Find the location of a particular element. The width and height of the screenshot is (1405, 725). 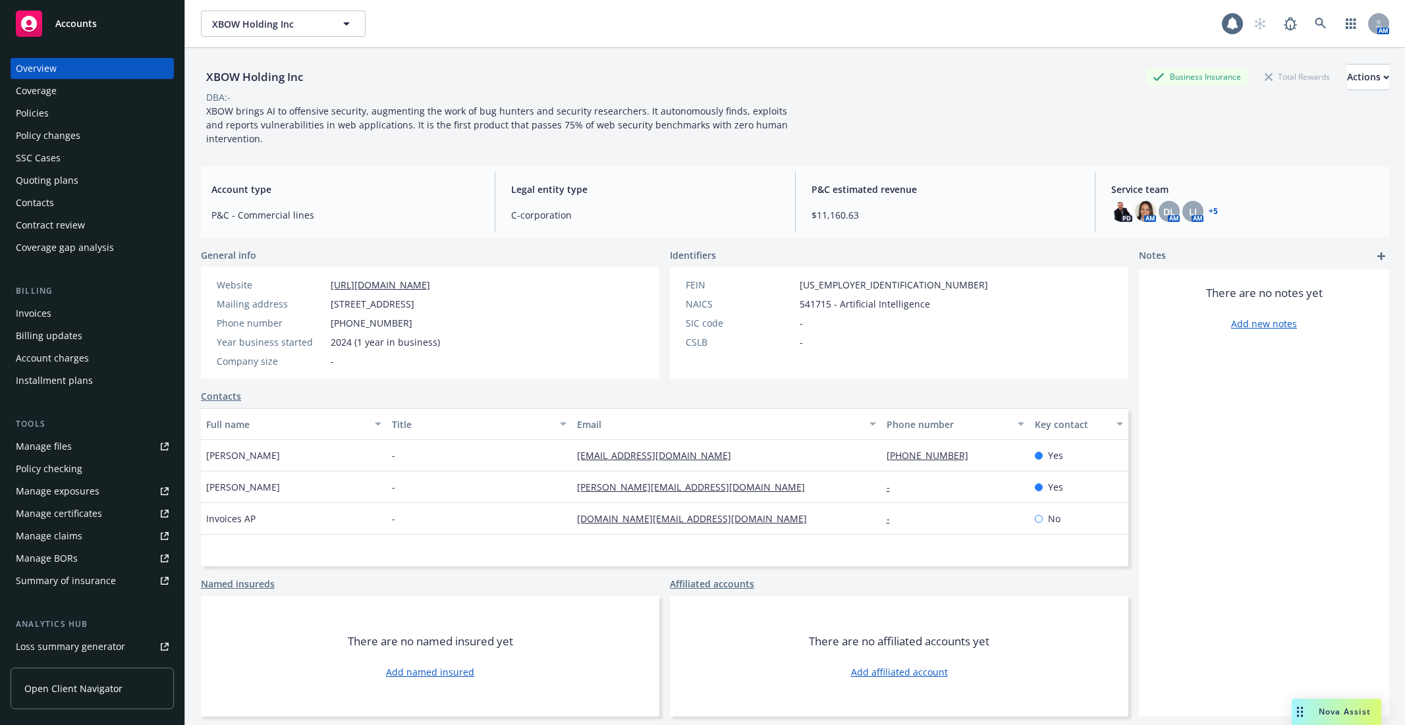

a: Policy changes is located at coordinates (92, 136).